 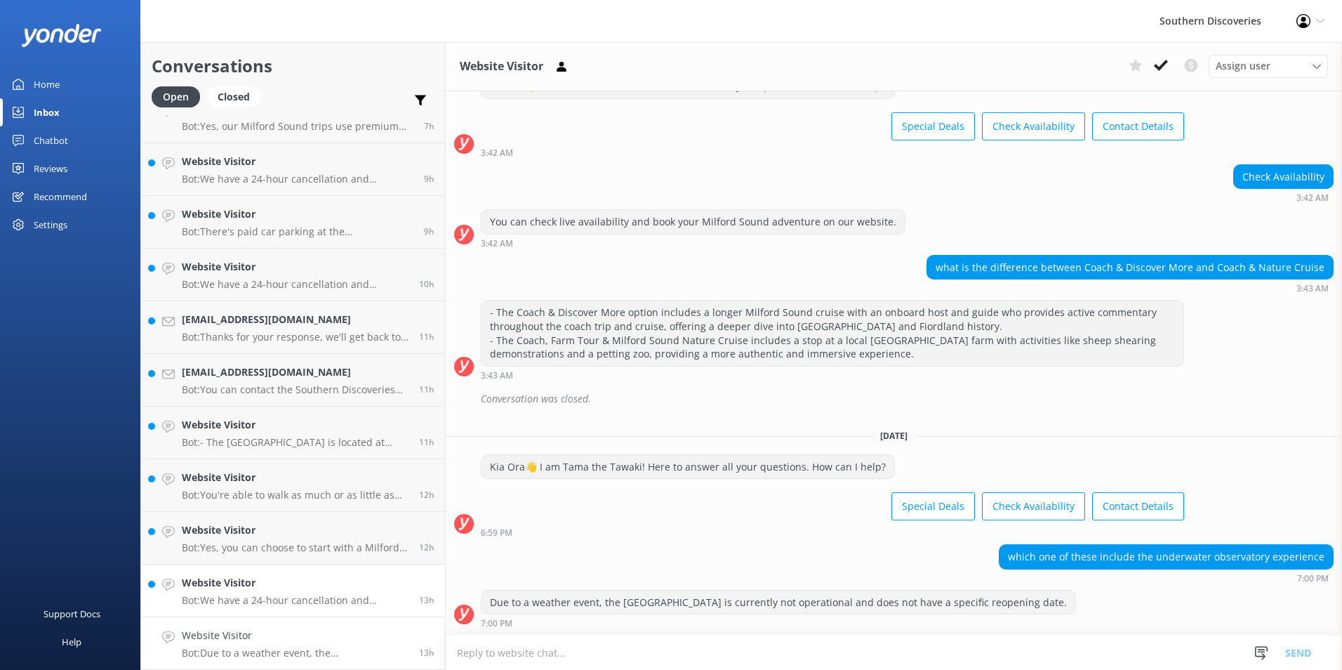 I want to click on span: Oct 12 2025 11:37pm (UTC +13:00) Pacific/Auckland, so click(x=429, y=178).